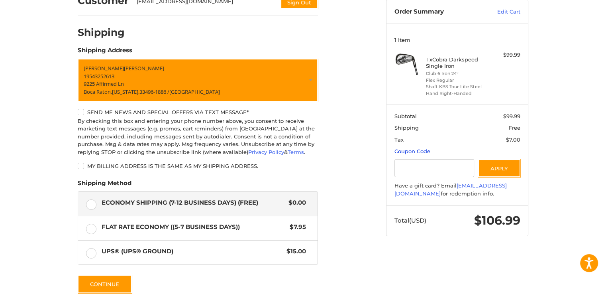  Describe the element at coordinates (99, 76) in the screenshot. I see `span: 19543252613` at that location.